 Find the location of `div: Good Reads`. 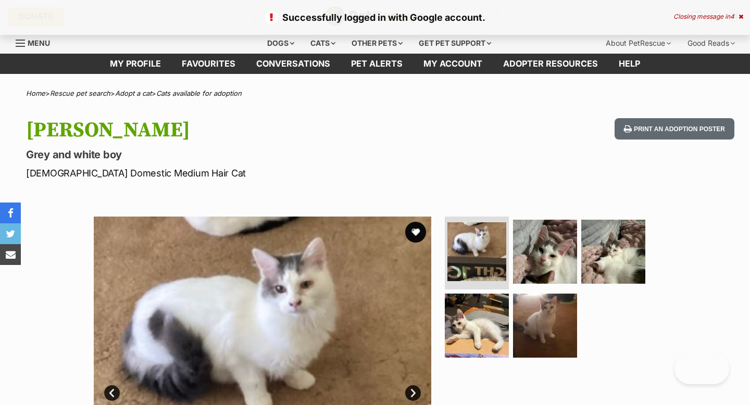

div: Good Reads is located at coordinates (710, 43).